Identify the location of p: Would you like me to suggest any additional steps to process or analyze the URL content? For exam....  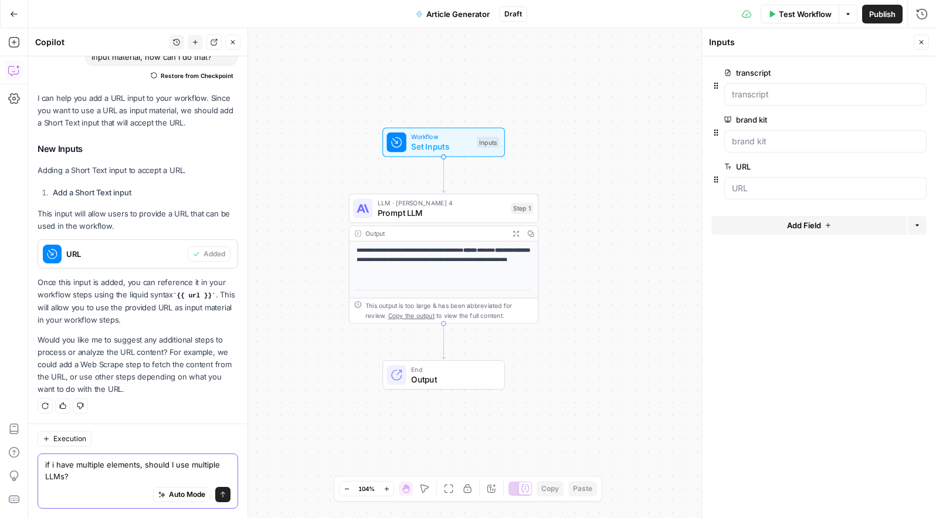
(138, 365).